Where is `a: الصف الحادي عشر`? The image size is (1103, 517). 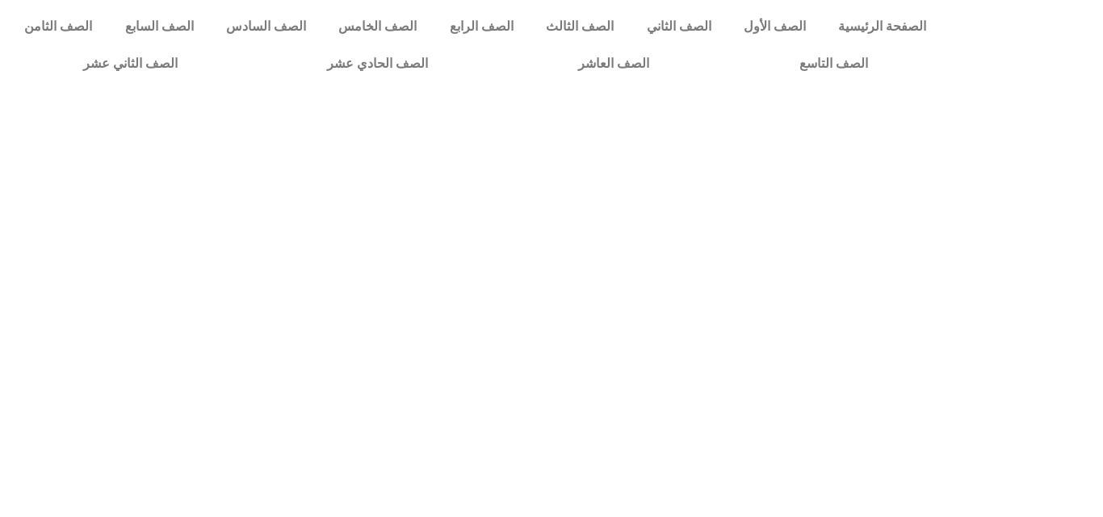 a: الصف الحادي عشر is located at coordinates (378, 64).